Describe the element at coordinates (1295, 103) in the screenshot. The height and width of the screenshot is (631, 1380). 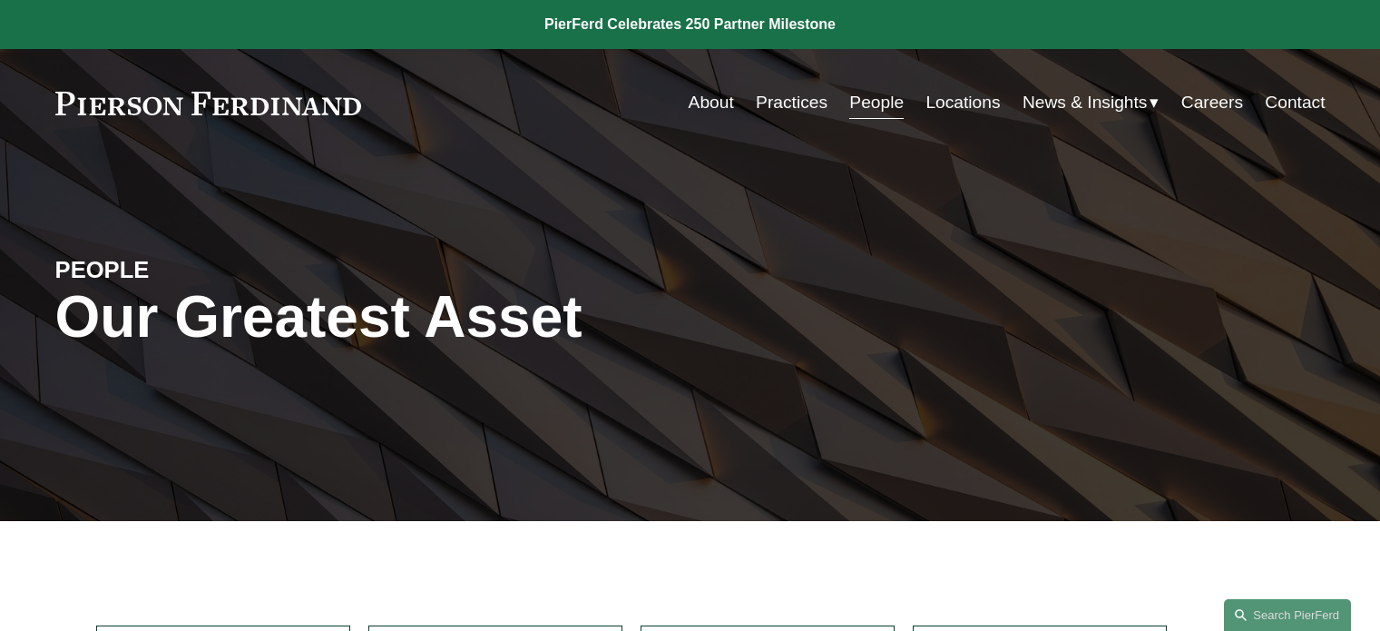
I see `a: Contact` at that location.